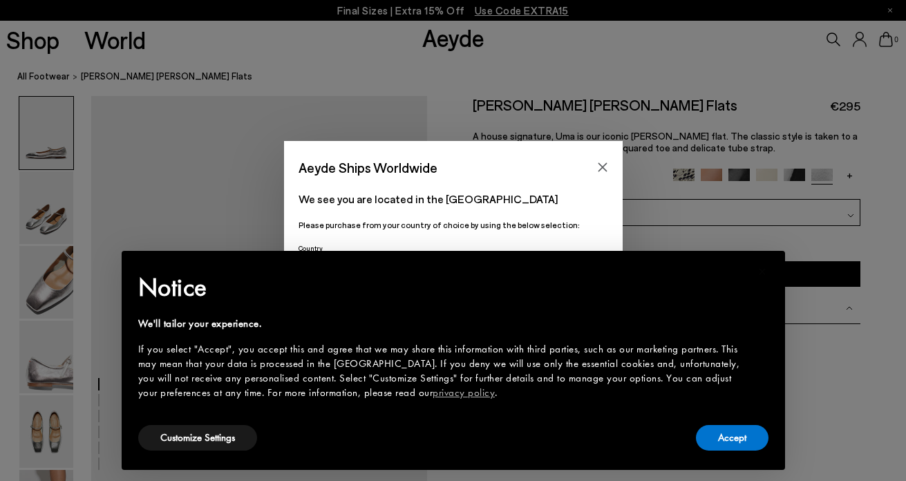 Image resolution: width=906 pixels, height=481 pixels. I want to click on button: Customize Settings, so click(198, 437).